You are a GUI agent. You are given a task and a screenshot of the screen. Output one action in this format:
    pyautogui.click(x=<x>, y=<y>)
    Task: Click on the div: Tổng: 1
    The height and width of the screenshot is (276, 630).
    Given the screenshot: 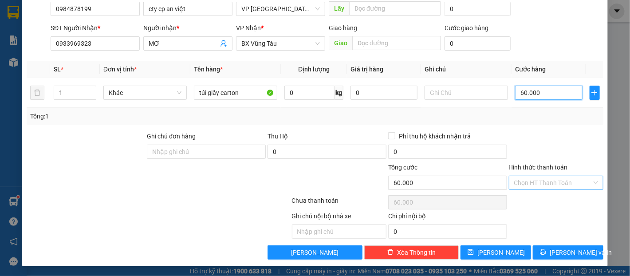 What is the action you would take?
    pyautogui.click(x=137, y=116)
    